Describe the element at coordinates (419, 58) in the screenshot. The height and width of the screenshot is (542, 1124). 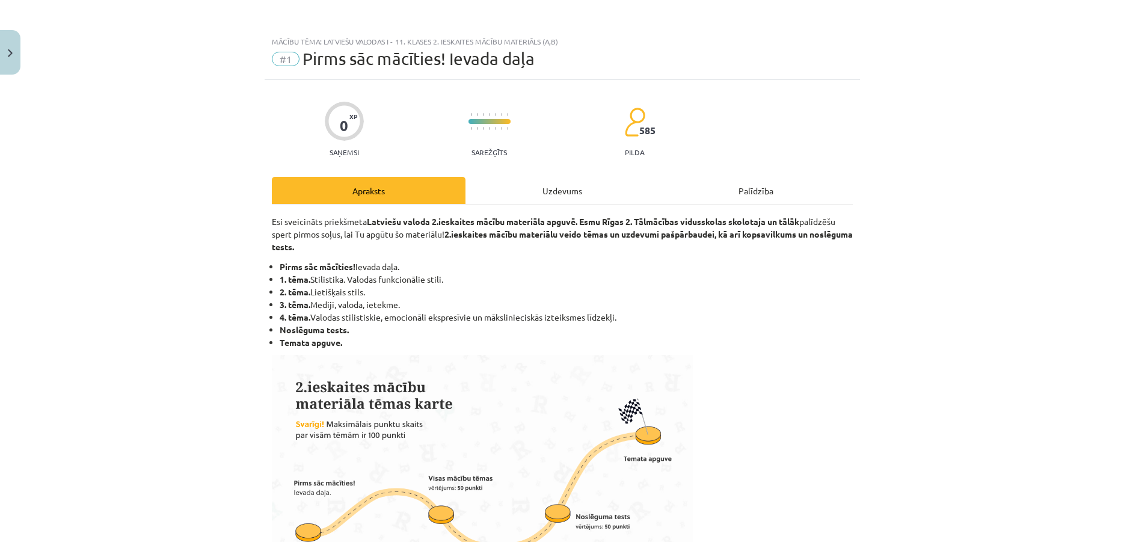
I see `span: Pirms sāc mācīties! Ievada daļa` at that location.